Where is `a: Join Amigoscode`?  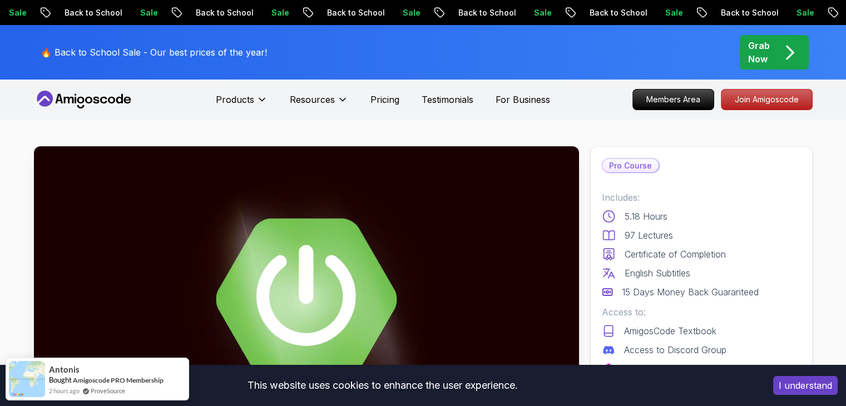 a: Join Amigoscode is located at coordinates (767, 100).